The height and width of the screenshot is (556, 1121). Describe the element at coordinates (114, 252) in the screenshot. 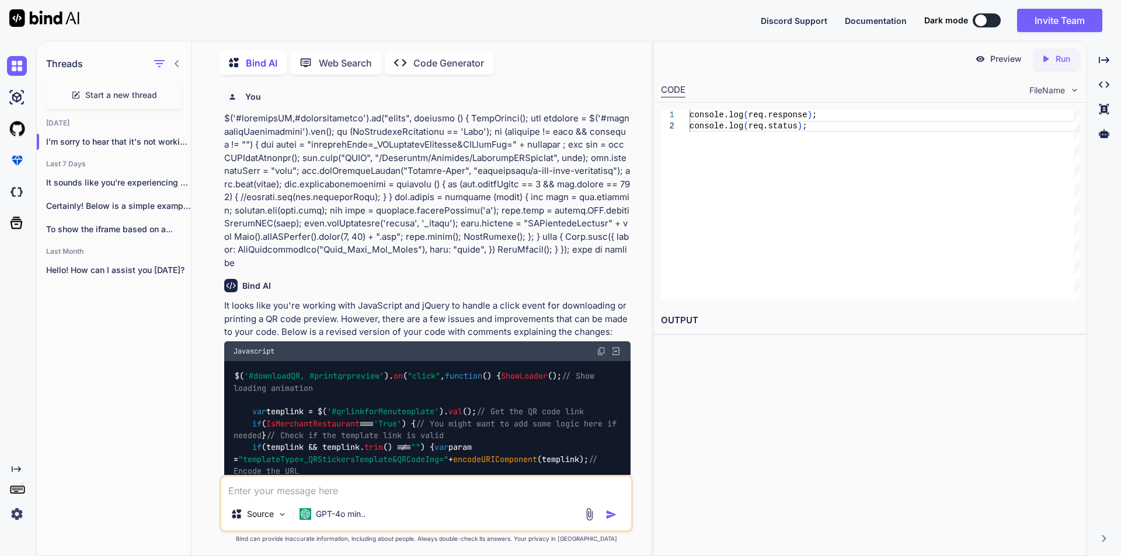

I see `h2: Last Month` at that location.